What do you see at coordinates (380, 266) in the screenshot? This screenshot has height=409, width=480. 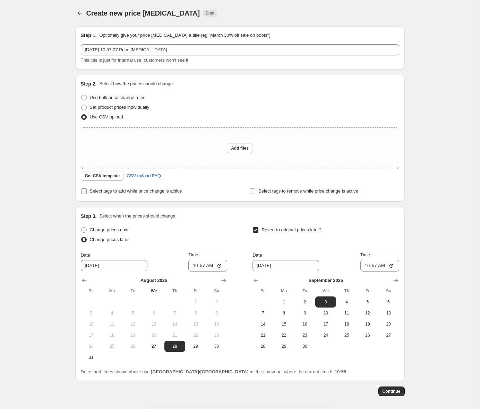 I see `input: 12:00` at bounding box center [380, 266].